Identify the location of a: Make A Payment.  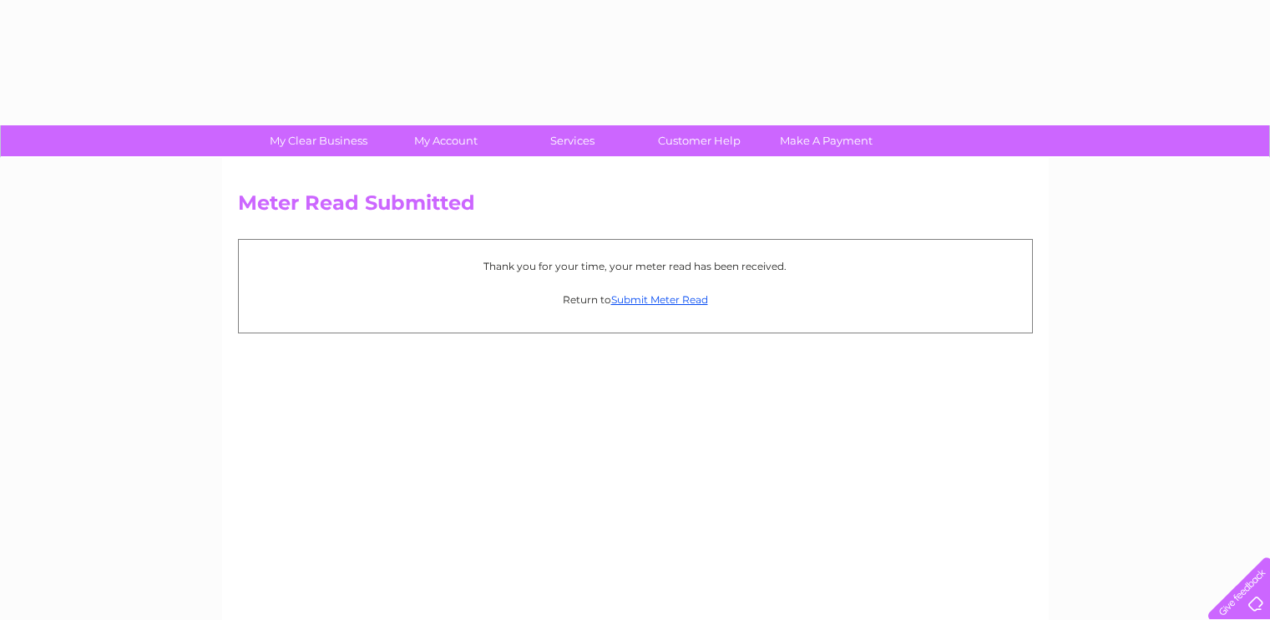
(826, 140).